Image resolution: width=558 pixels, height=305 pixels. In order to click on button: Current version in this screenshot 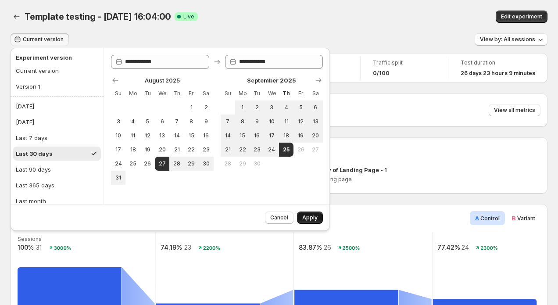, I will do `click(55, 71)`.